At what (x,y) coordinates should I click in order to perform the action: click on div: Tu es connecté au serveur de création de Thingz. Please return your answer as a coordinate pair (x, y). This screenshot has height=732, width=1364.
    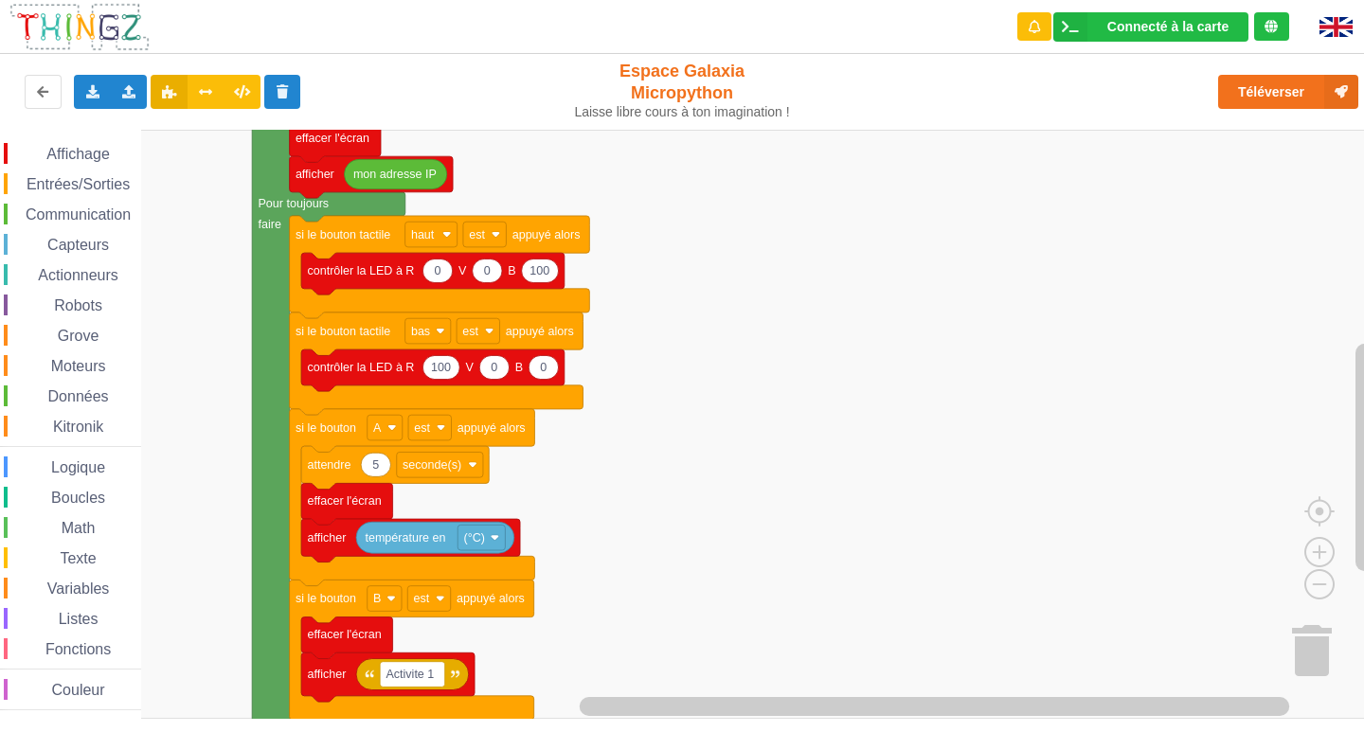
    Looking at the image, I should click on (1271, 27).